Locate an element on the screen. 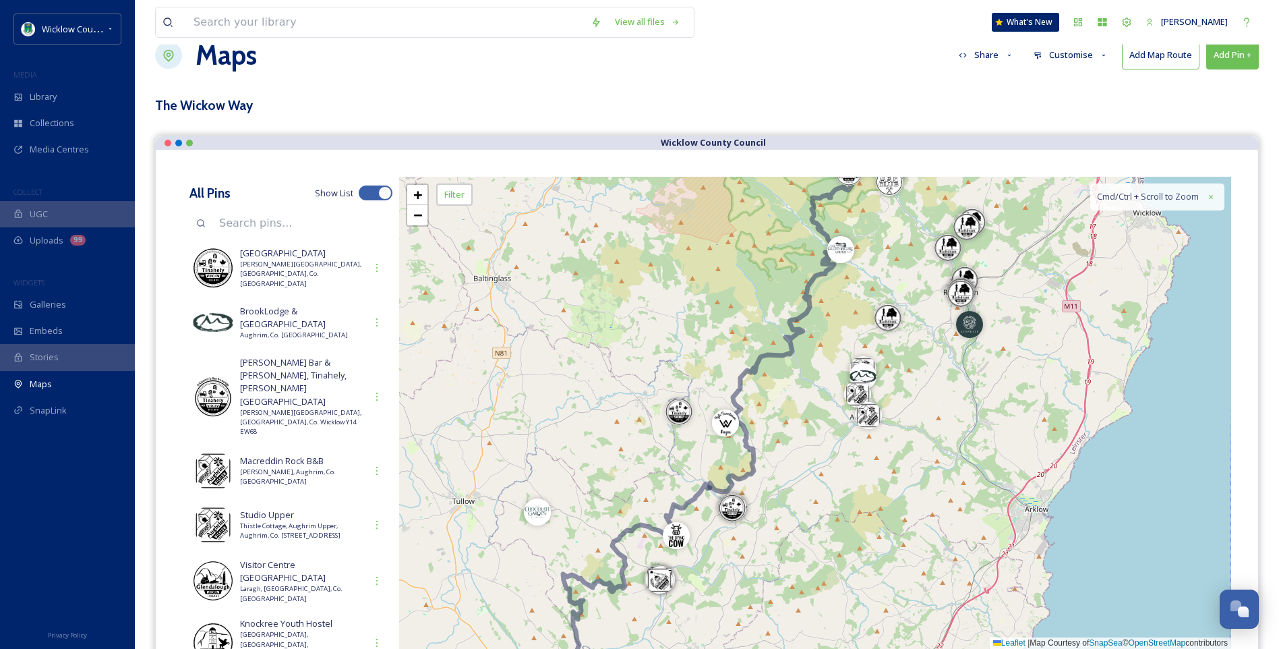  button: Share is located at coordinates (987, 55).